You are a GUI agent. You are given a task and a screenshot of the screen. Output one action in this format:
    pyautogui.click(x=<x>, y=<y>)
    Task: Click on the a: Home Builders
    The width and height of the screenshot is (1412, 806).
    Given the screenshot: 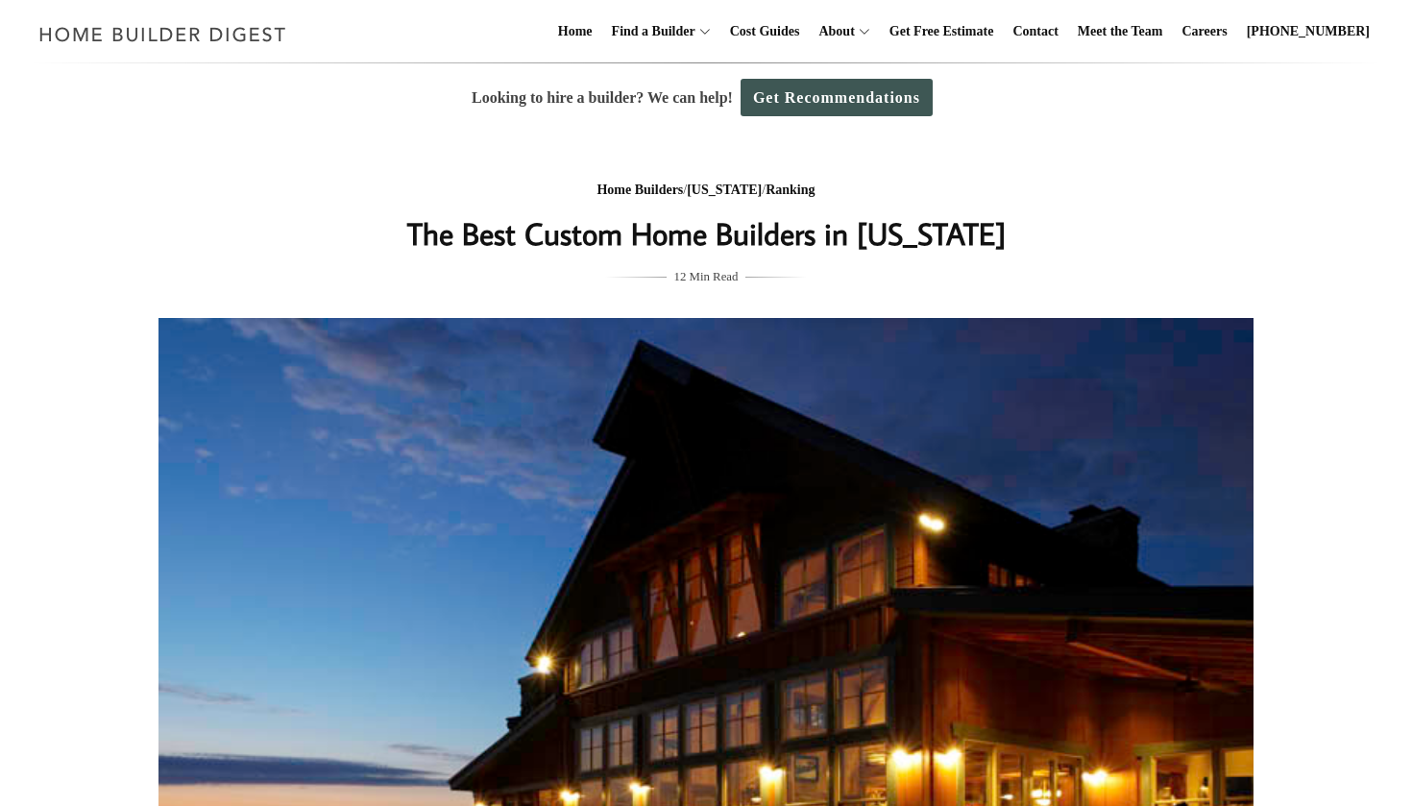 What is the action you would take?
    pyautogui.click(x=639, y=189)
    